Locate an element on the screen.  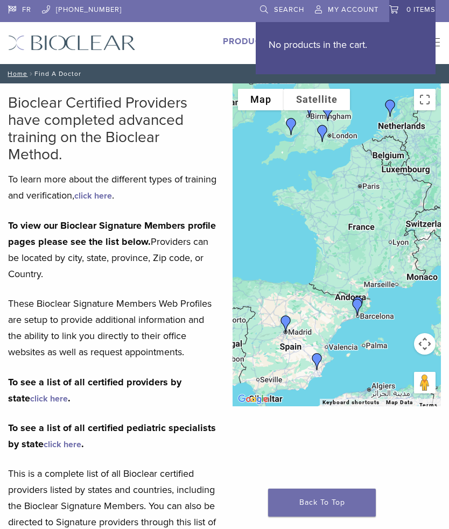
button: Toggle fullscreen view is located at coordinates (425, 100).